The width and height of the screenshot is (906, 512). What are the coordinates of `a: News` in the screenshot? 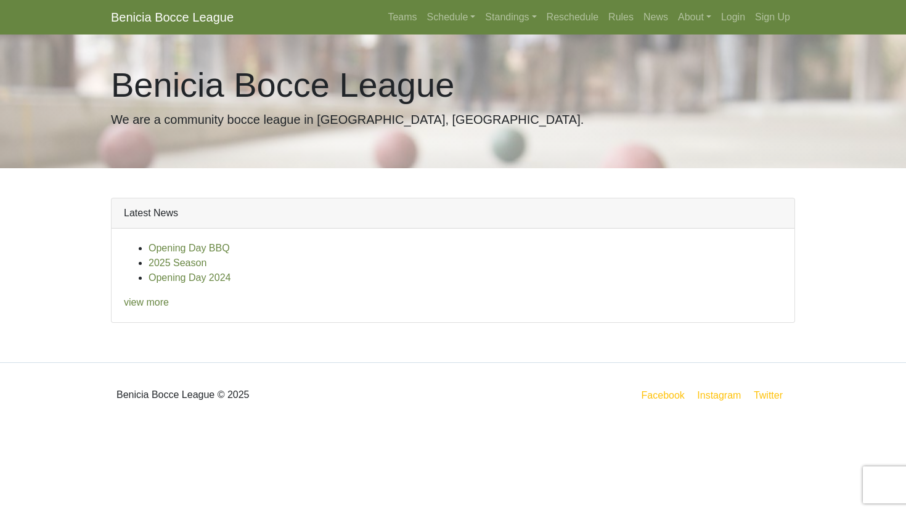 It's located at (656, 17).